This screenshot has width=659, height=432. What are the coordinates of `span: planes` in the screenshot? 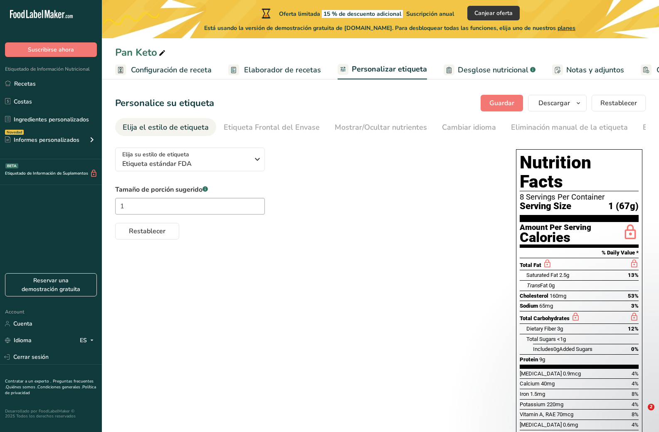 It's located at (566, 28).